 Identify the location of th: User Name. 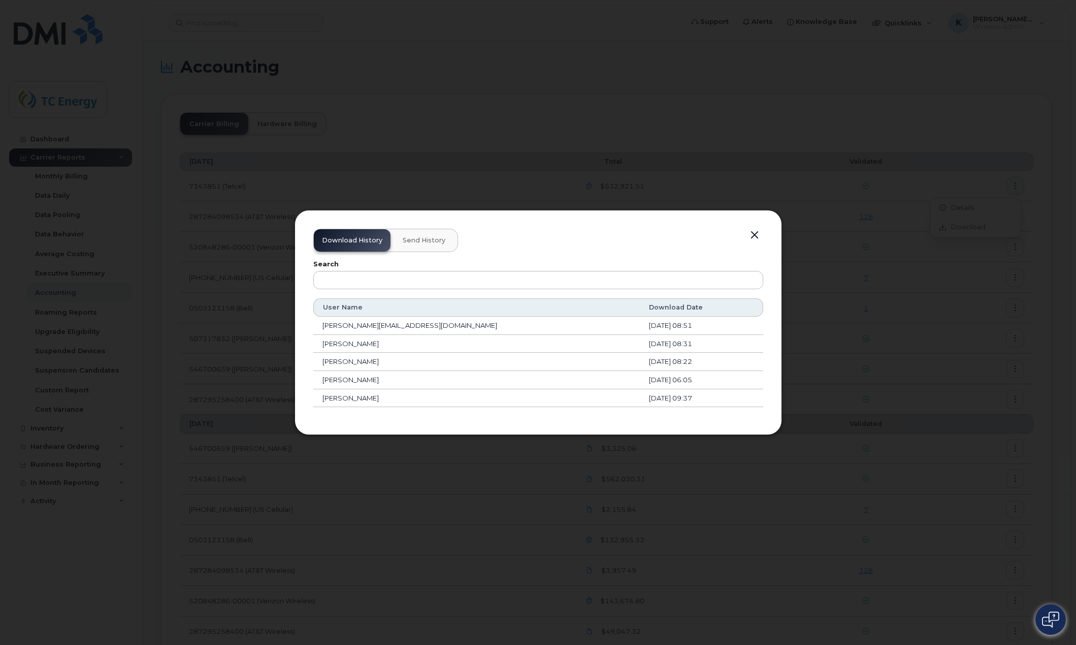
(477, 307).